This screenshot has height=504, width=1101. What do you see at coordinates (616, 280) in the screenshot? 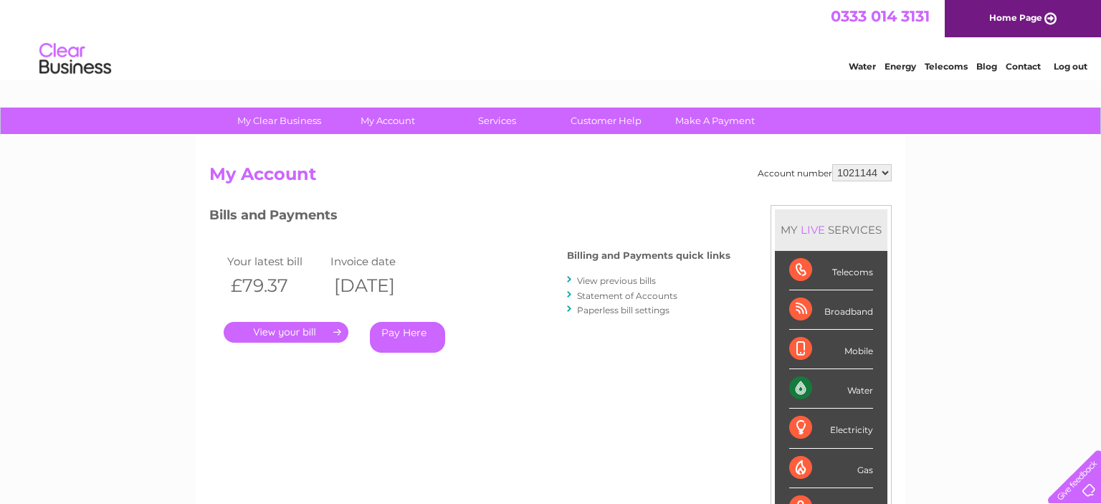
I see `a: View previous bills` at bounding box center [616, 280].